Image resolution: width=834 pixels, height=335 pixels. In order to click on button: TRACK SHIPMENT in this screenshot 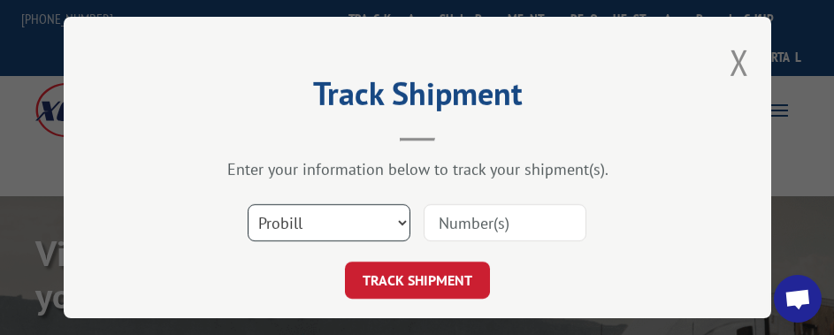, I will do `click(418, 280)`.